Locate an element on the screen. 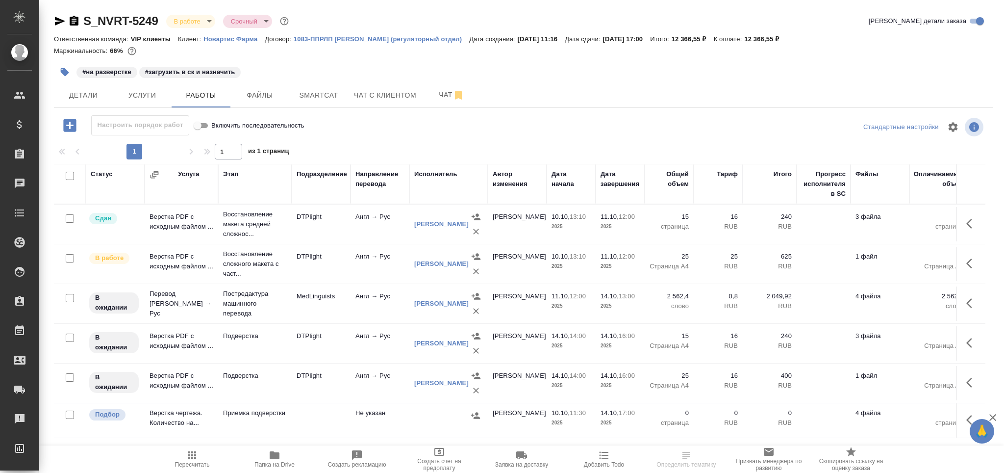 Image resolution: width=1004 pixels, height=473 pixels. button: Определить тематику is located at coordinates (686, 459).